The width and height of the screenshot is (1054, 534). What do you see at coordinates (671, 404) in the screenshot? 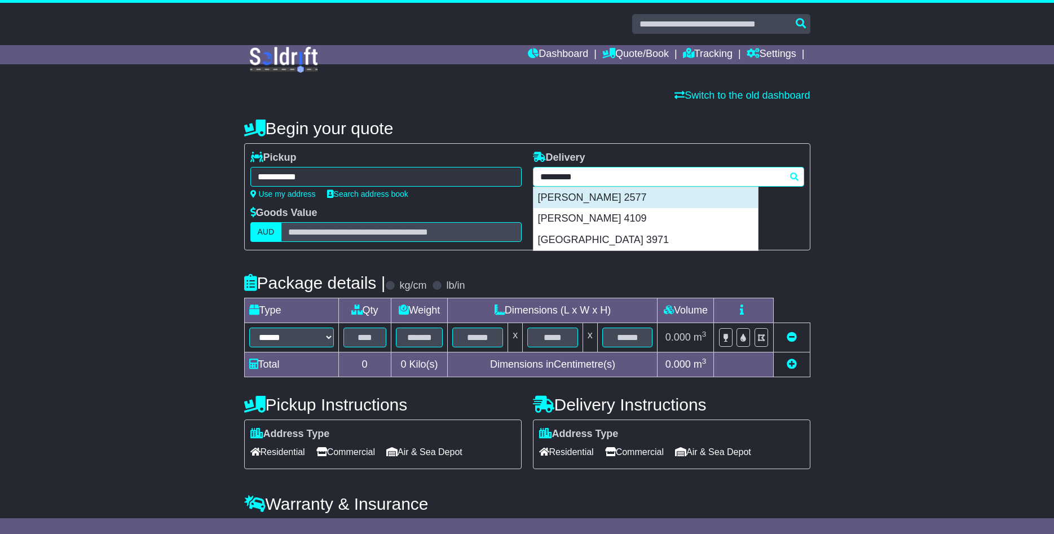
I see `h4: Delivery Instructions` at bounding box center [671, 404].